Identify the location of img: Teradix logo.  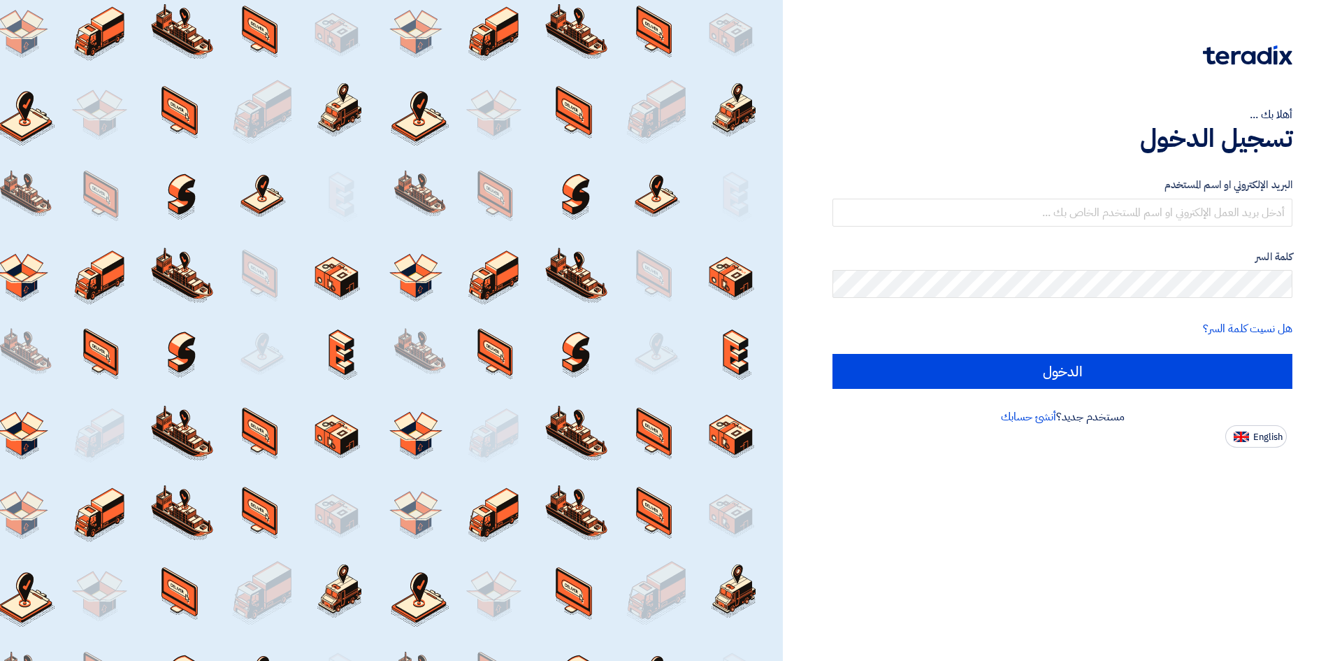
(1248, 55).